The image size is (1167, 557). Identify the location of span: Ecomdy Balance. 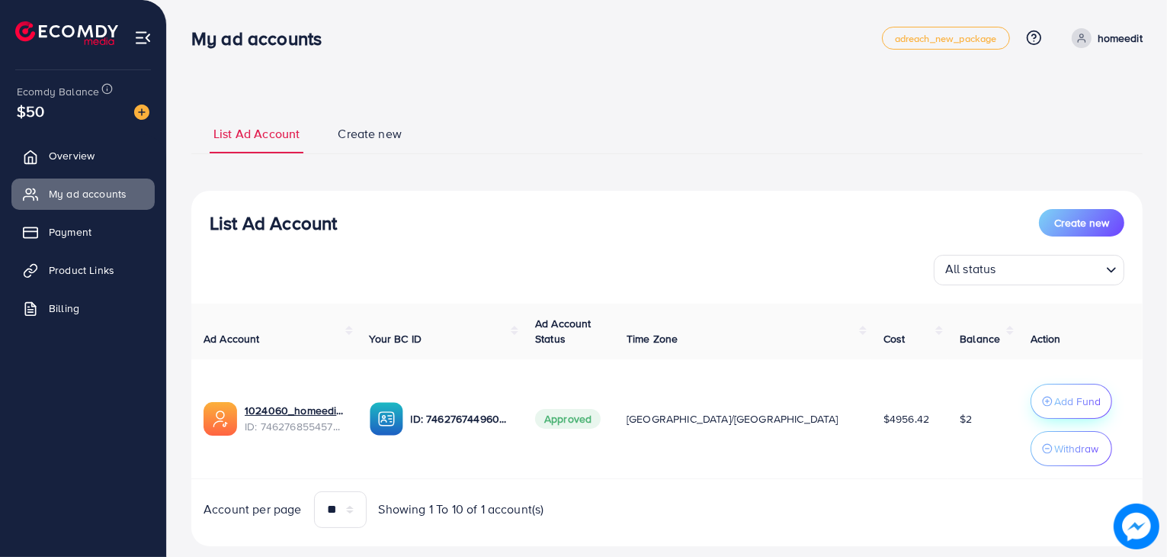
(58, 92).